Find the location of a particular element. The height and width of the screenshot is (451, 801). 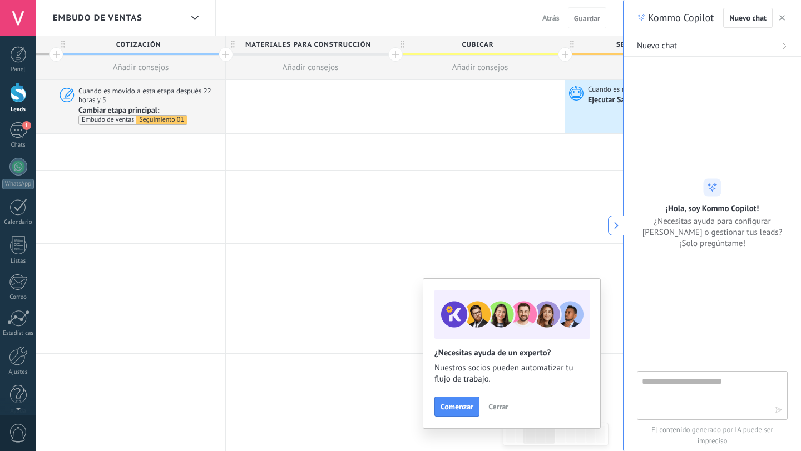

h2: ¡Hola, soy Kommo Copilot! is located at coordinates (712, 208).